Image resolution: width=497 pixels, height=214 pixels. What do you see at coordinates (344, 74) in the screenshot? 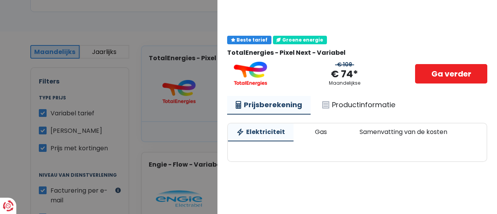
I see `div: € 74*` at bounding box center [344, 74].